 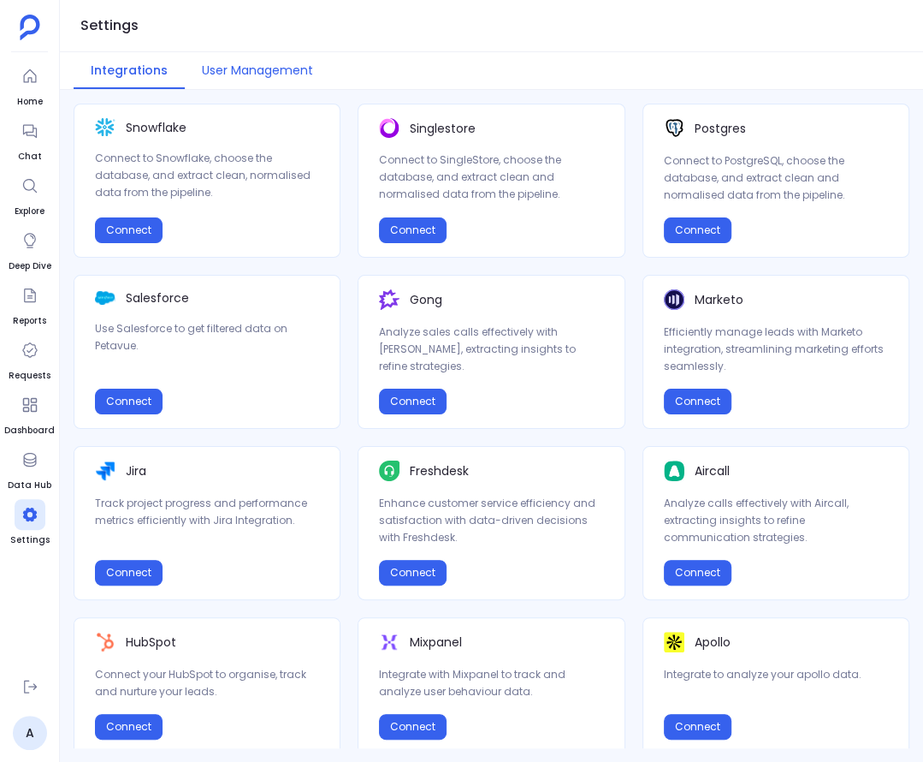 I want to click on span: Data Hub, so click(x=29, y=485).